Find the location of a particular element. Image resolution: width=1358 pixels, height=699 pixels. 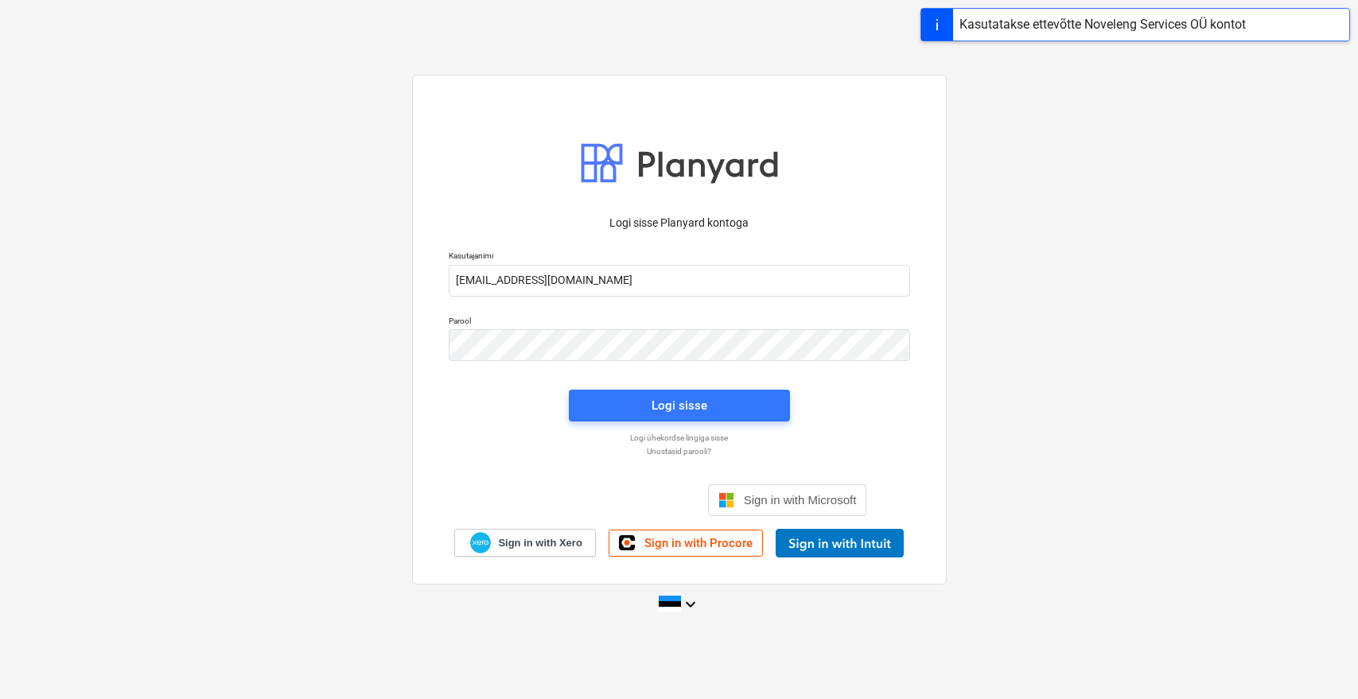

i: keyboard_arrow_down is located at coordinates (690, 604).